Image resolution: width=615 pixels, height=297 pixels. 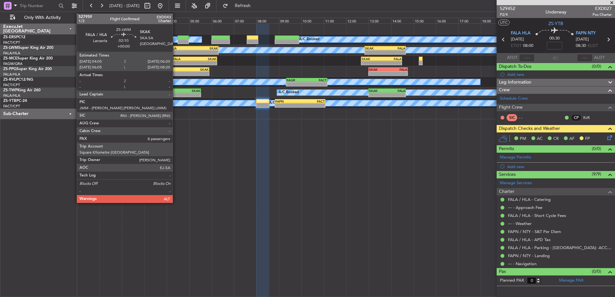 I want to click on span: ETOT, so click(x=516, y=46).